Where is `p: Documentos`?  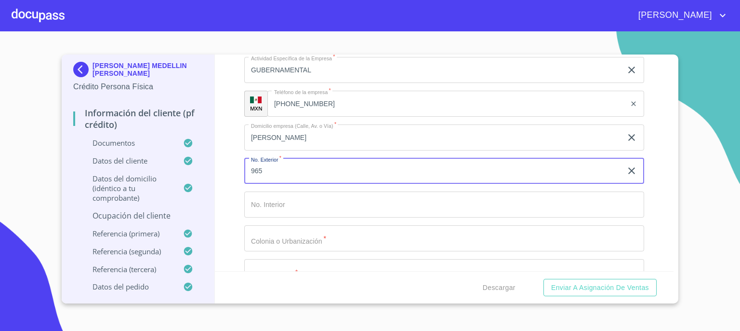
p: Documentos is located at coordinates (128, 143).